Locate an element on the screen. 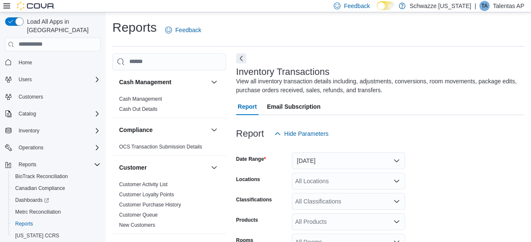  div: Customer is located at coordinates (169, 206).